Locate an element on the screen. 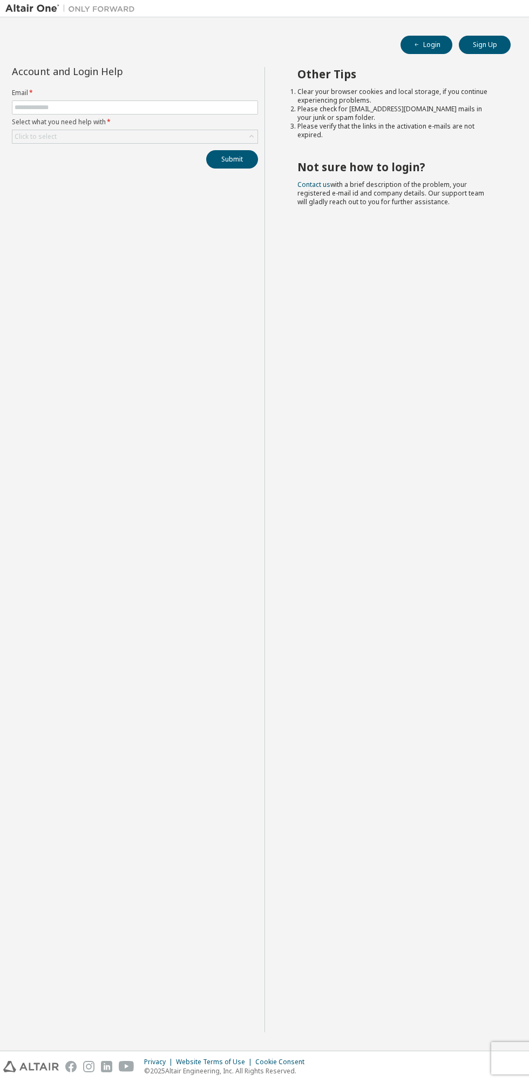 This screenshot has height=1082, width=529. img: altair_logo.svg is located at coordinates (31, 1066).